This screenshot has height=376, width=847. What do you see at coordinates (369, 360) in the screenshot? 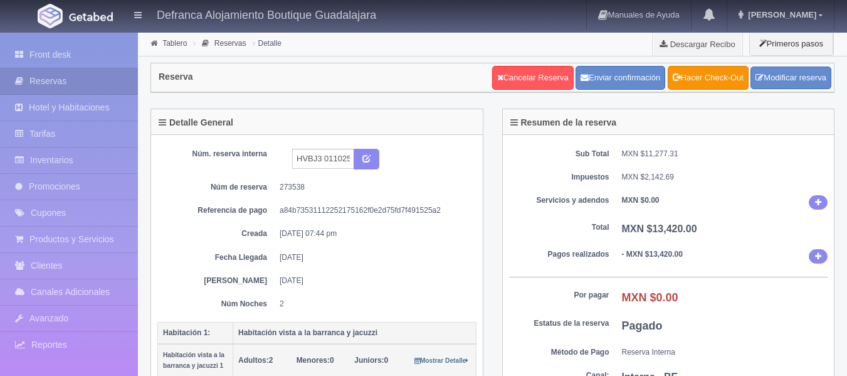
I see `strong: Juniors:` at bounding box center [369, 360].